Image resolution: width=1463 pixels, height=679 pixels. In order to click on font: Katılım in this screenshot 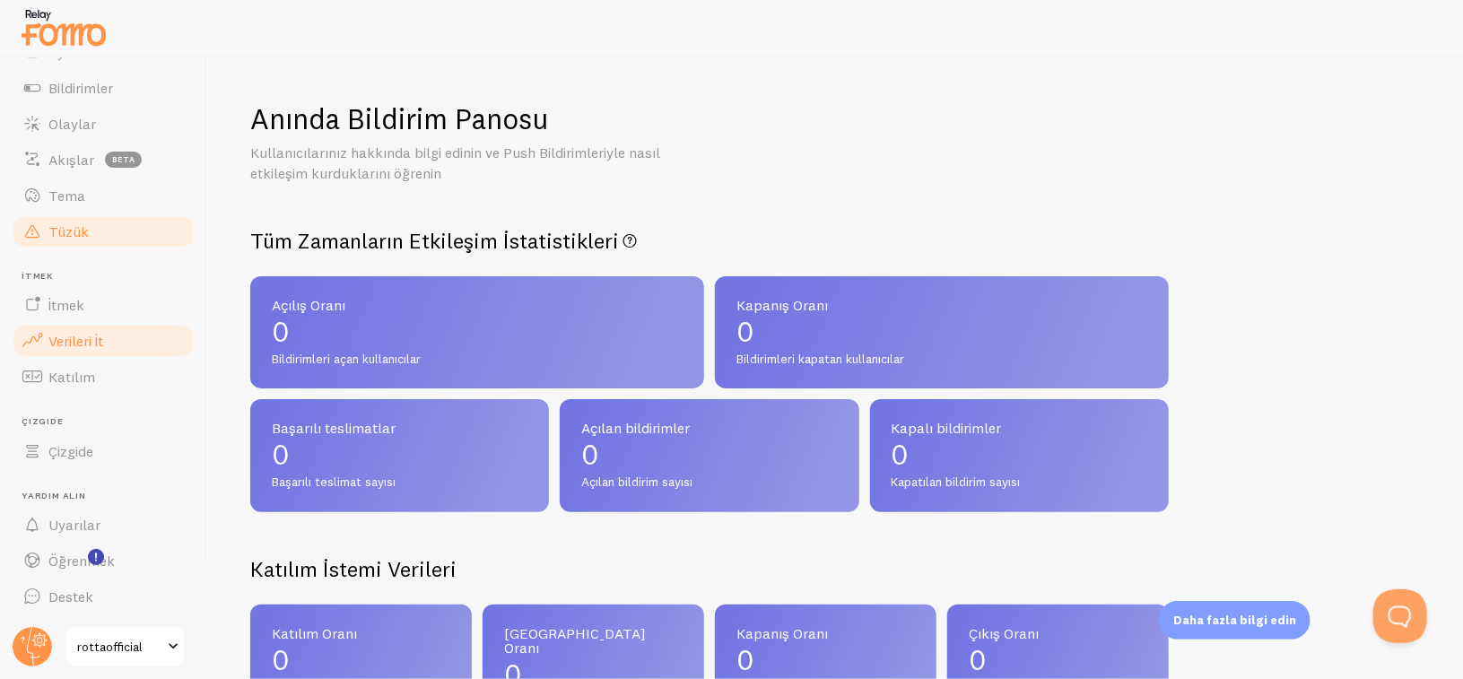, I will do `click(72, 377)`.